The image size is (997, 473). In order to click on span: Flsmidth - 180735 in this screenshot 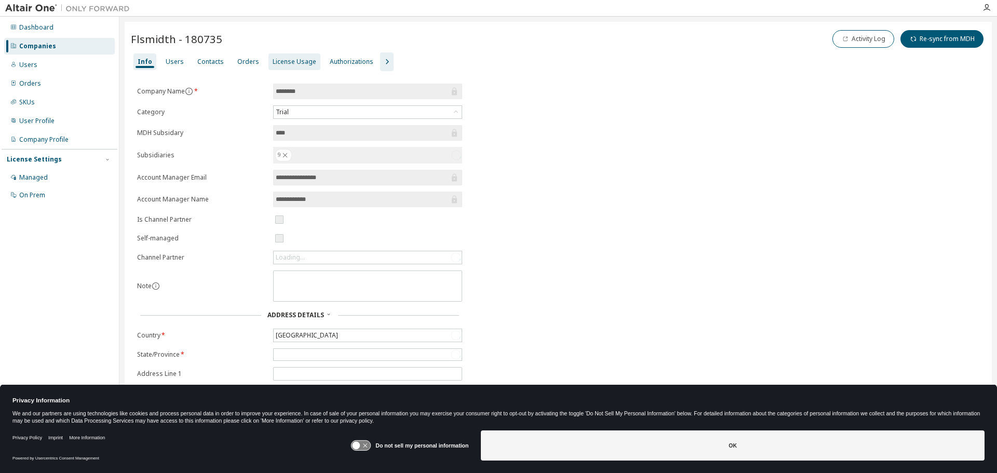, I will do `click(177, 39)`.